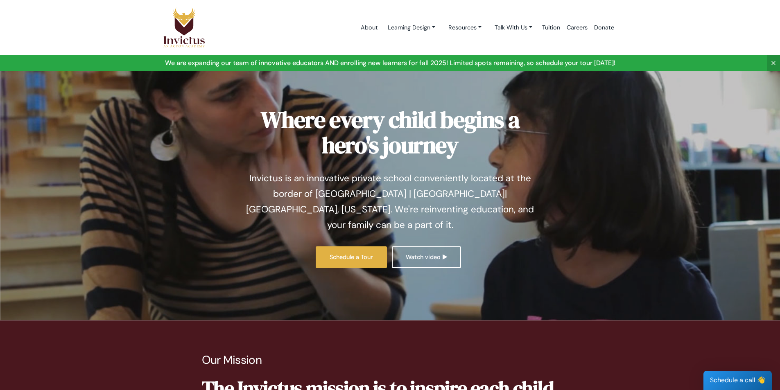 This screenshot has width=780, height=390. I want to click on p: Our Mission, so click(390, 360).